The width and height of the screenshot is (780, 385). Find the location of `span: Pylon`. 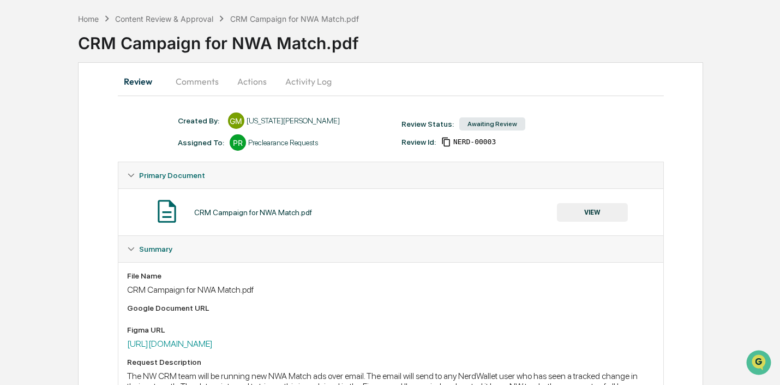

span: Pylon is located at coordinates (120, 189).